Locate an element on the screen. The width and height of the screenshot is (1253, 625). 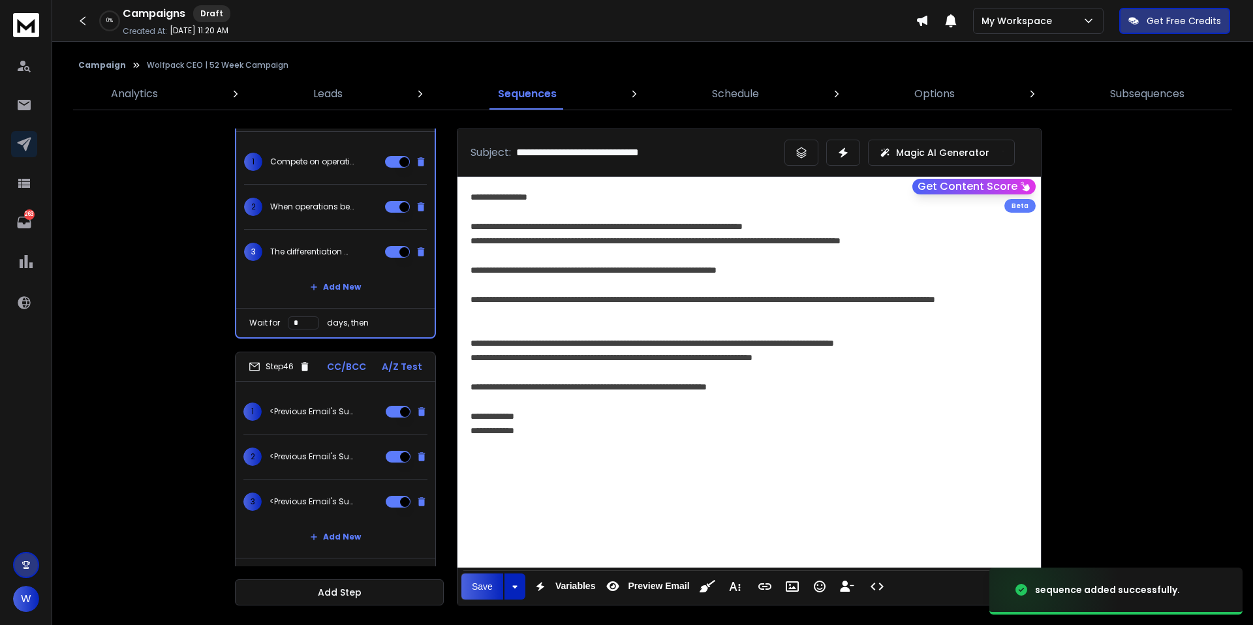
p: Subject: is located at coordinates (491, 153).